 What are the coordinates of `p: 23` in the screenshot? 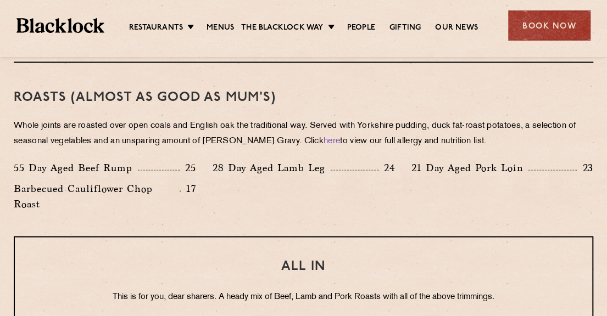 It's located at (585, 167).